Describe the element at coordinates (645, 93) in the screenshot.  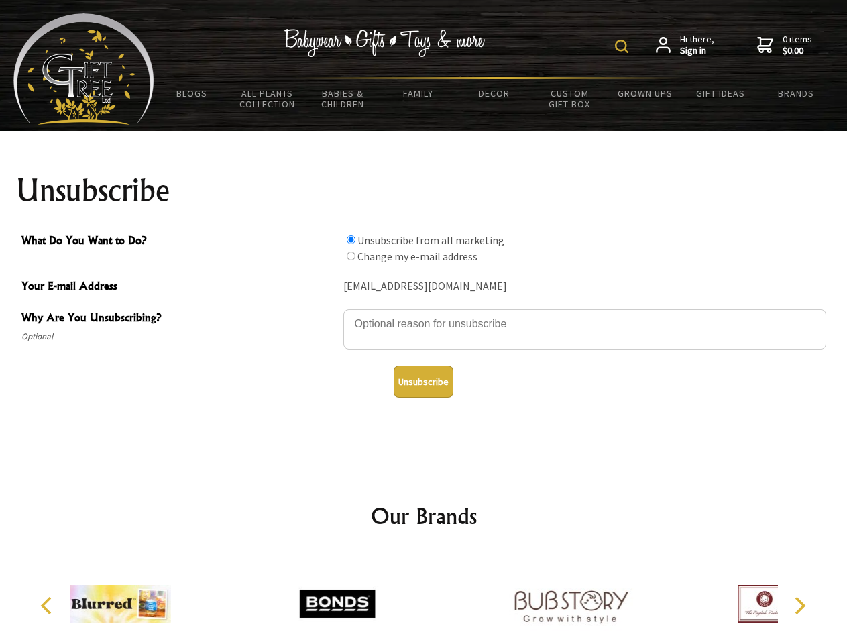
I see `a: Grown Ups` at that location.